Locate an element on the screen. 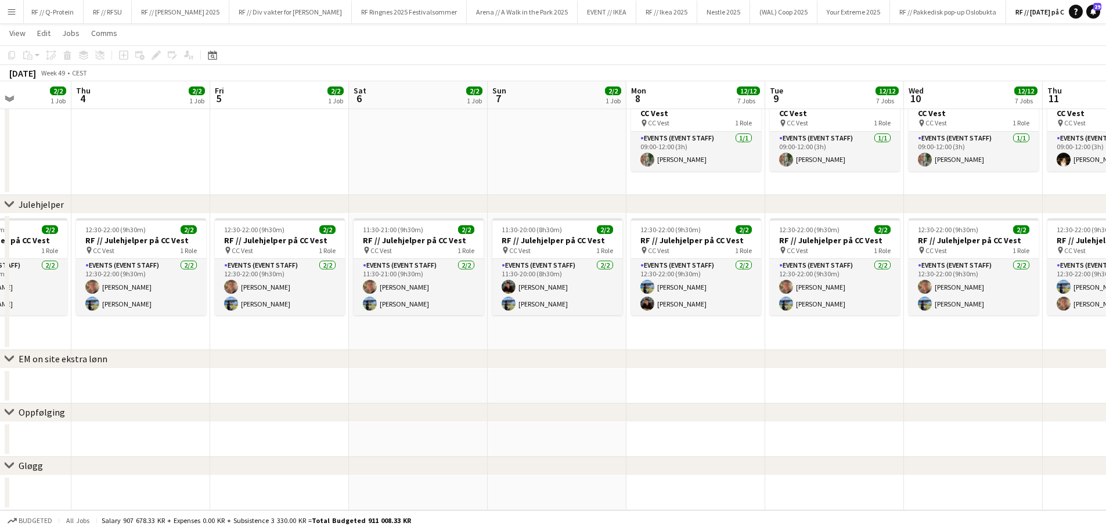 This screenshot has width=1106, height=530. a: Edit is located at coordinates (44, 33).